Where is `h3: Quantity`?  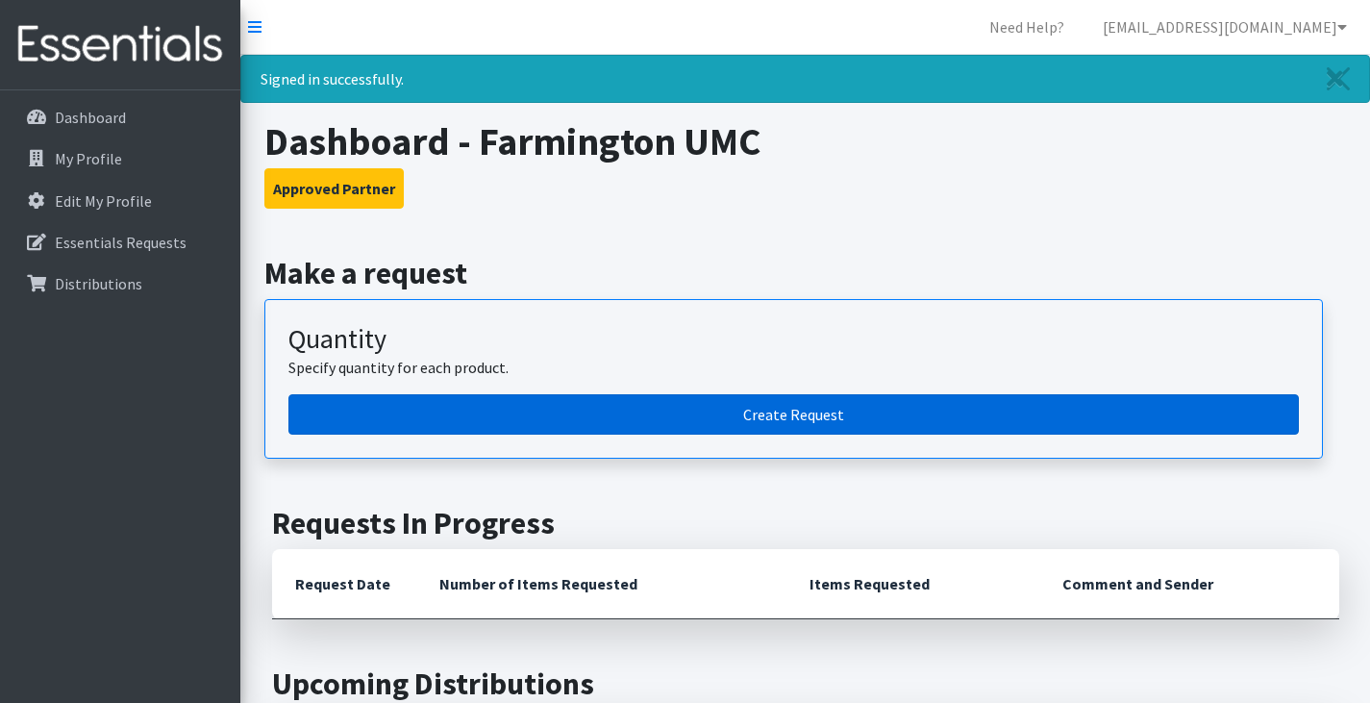 h3: Quantity is located at coordinates (793, 339).